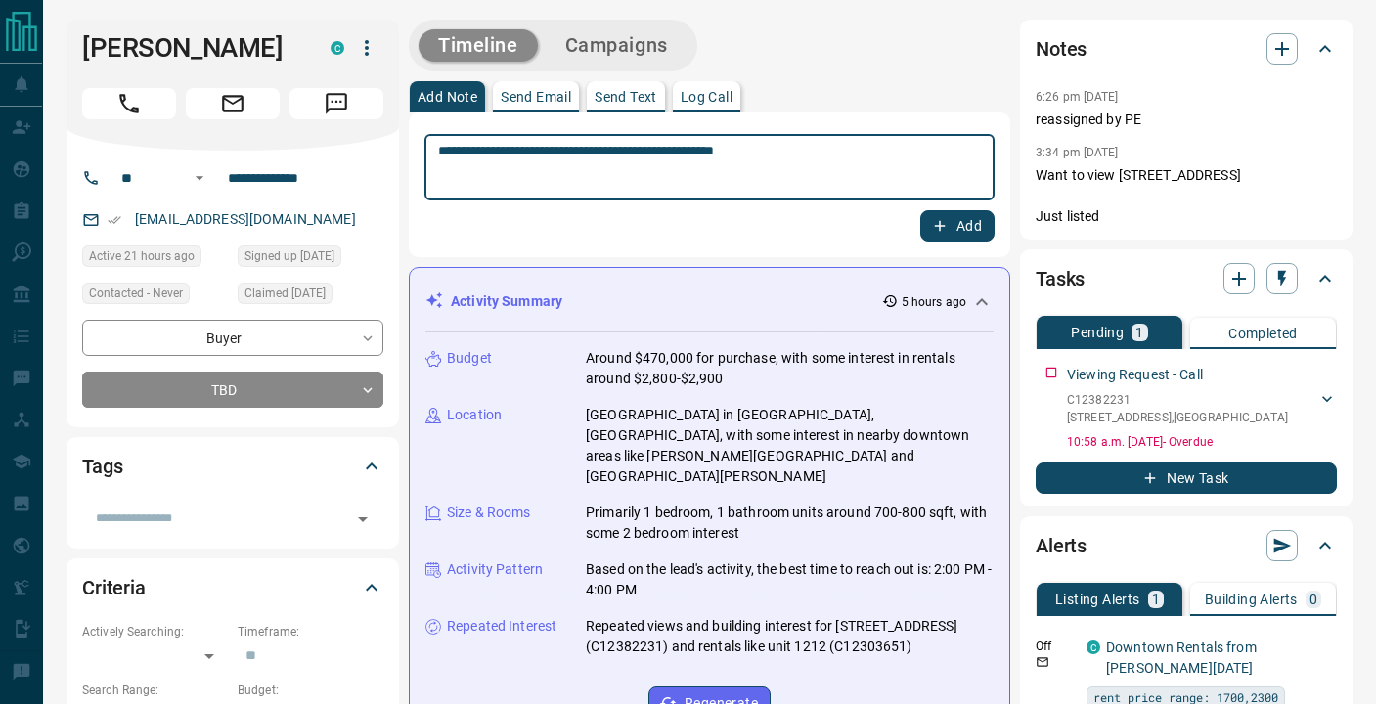 Image resolution: width=1376 pixels, height=704 pixels. Describe the element at coordinates (474, 415) in the screenshot. I see `p: Location` at that location.